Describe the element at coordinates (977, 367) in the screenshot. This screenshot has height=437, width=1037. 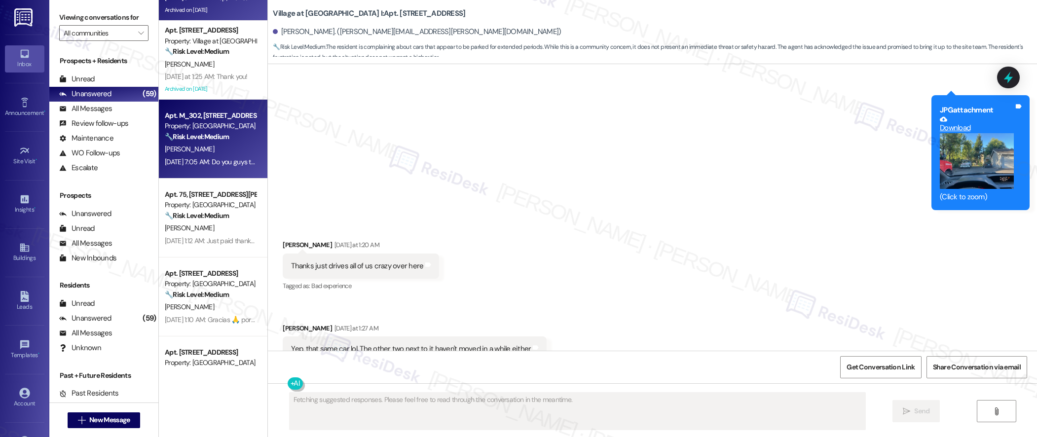
I see `span: Share Conversation via email` at that location.